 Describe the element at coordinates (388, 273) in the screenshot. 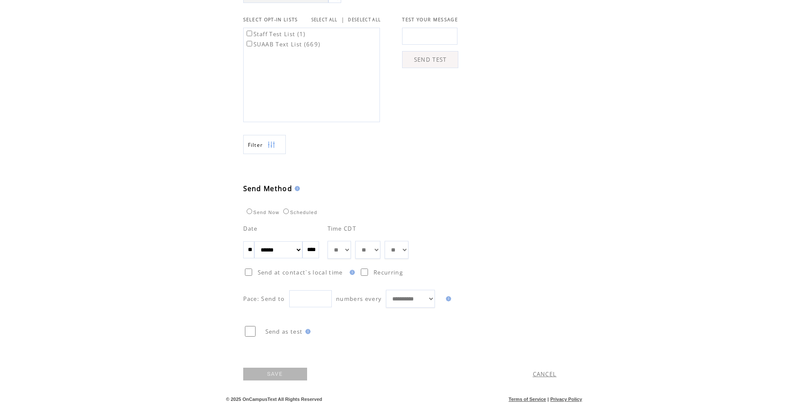

I see `span: Recurring` at that location.